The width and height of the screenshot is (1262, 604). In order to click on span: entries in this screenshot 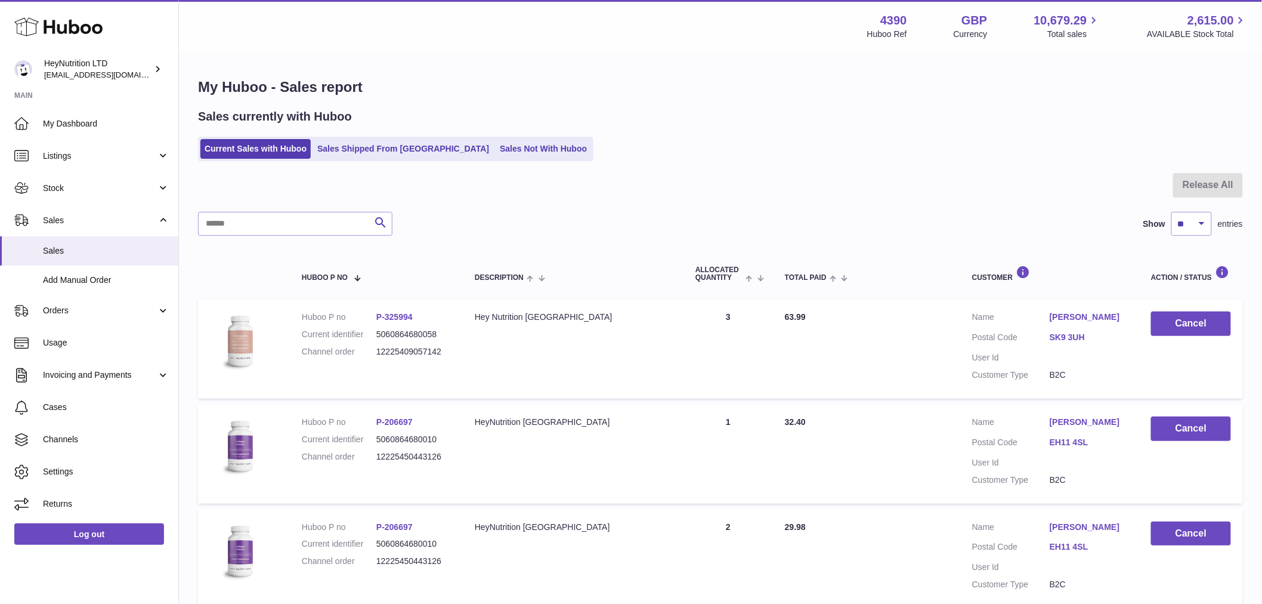, I will do `click(1230, 224)`.